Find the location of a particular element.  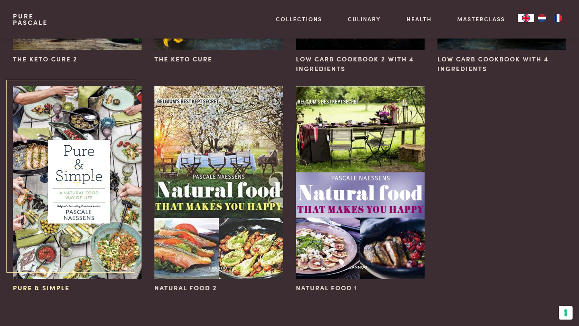

img: Pure &amp; Simple is located at coordinates (77, 183).